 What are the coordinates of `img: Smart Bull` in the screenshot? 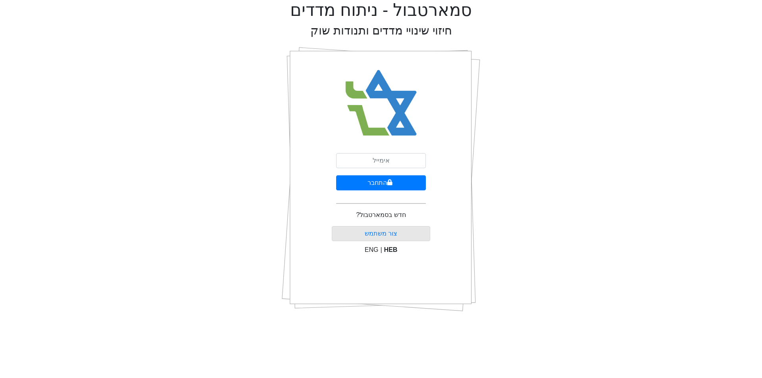 It's located at (381, 103).